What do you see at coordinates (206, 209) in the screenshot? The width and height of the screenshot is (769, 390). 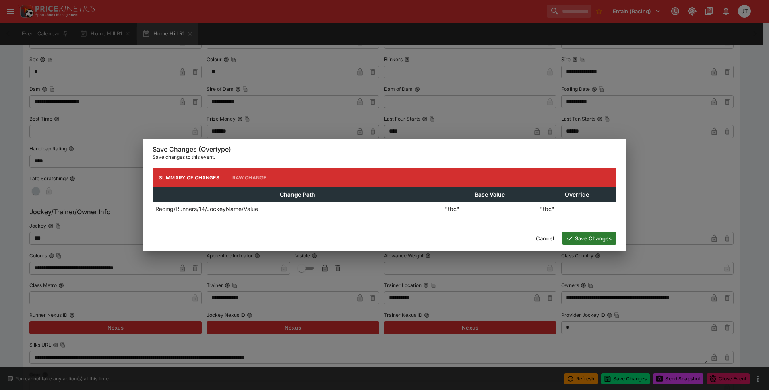 I see `p: Racing/Runners/14/JockeyName/Value` at bounding box center [206, 209].